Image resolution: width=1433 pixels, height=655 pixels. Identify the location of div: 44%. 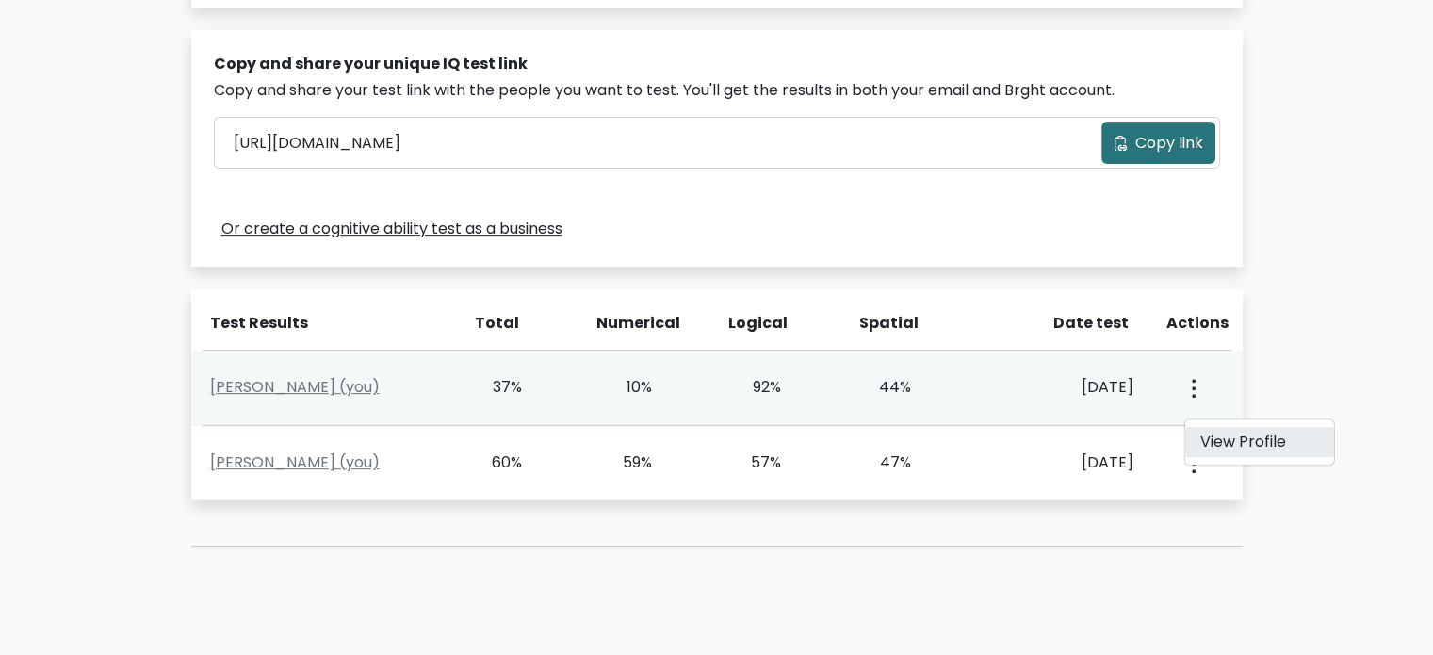
(884, 387).